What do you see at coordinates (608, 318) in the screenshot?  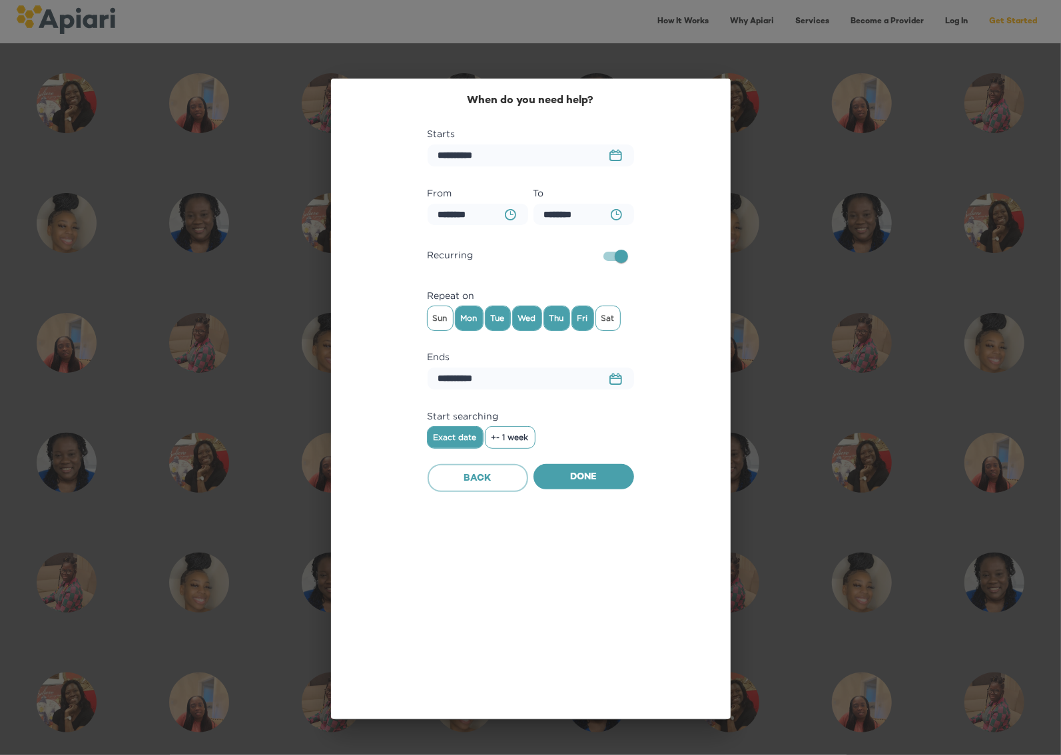 I see `span: Sat` at bounding box center [608, 318].